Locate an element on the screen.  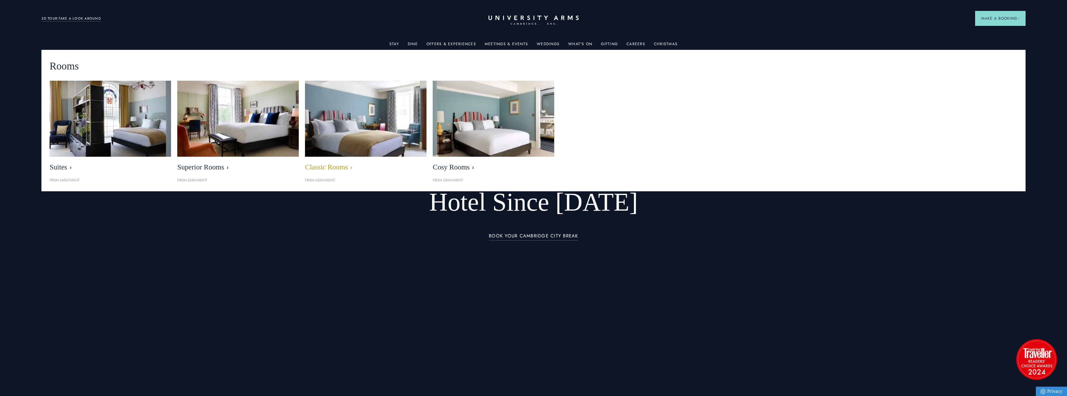
a: Careers is located at coordinates (636, 46).